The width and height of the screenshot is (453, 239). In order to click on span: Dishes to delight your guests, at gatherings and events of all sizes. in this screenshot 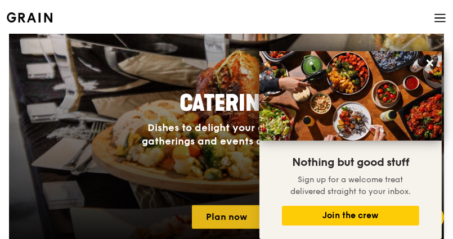, I will do `click(227, 135)`.